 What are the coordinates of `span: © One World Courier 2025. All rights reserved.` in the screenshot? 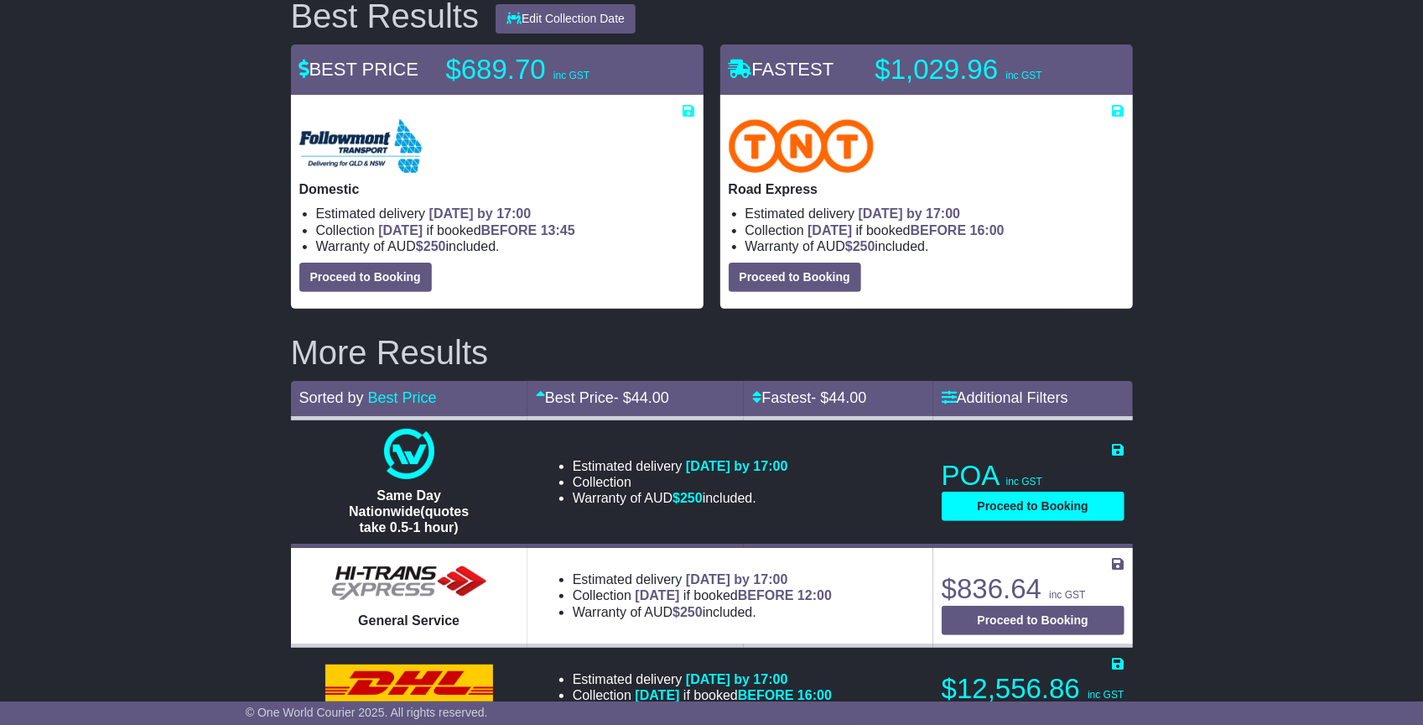 It's located at (367, 712).